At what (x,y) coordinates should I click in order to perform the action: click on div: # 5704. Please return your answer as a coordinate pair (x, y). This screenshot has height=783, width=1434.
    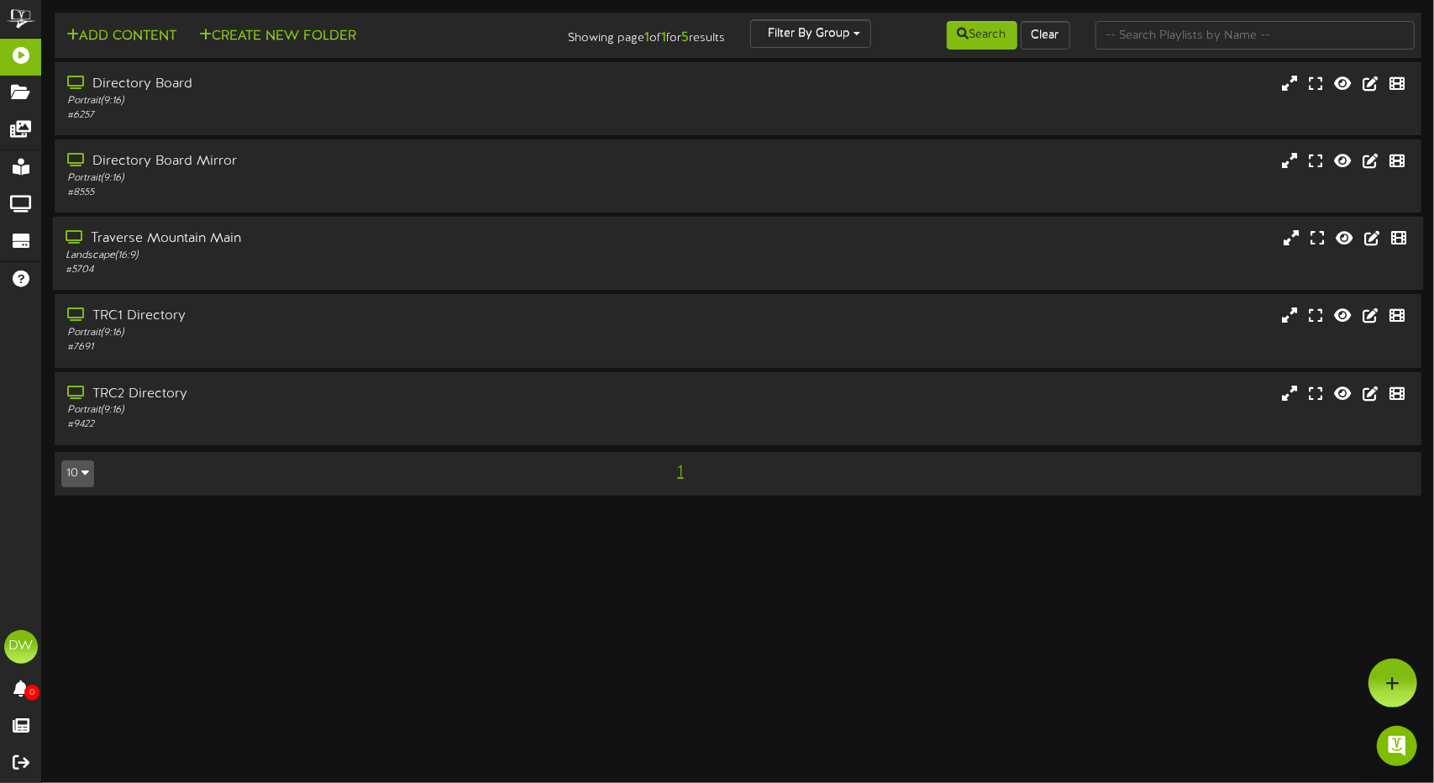
    Looking at the image, I should click on (339, 270).